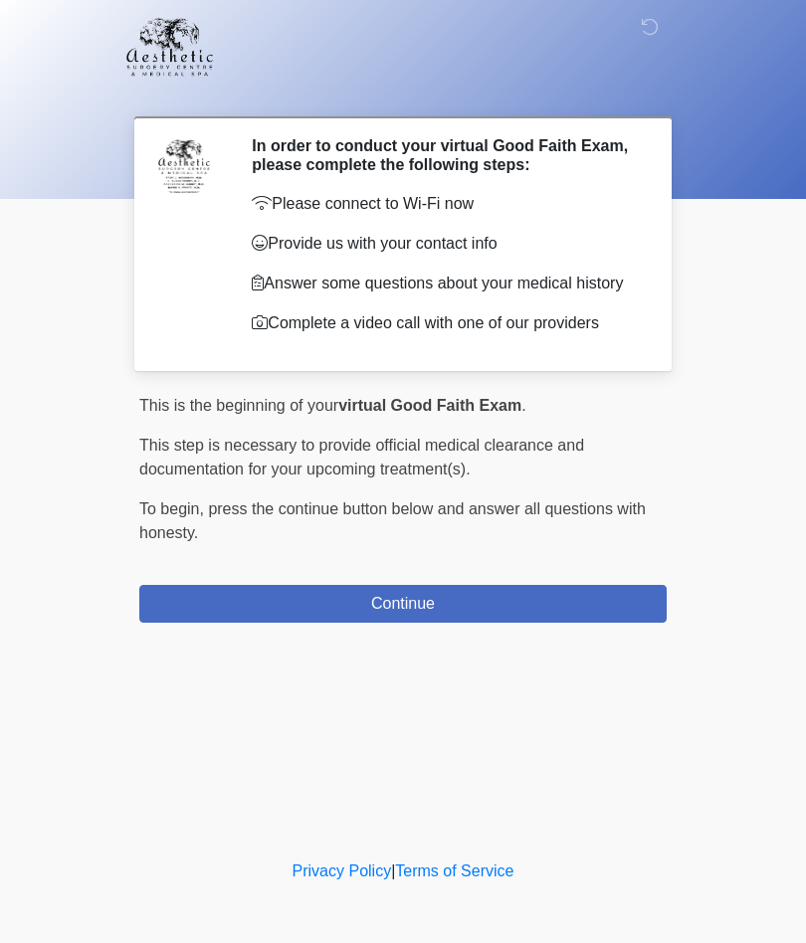  What do you see at coordinates (184, 166) in the screenshot?
I see `img: Agent Avatar` at bounding box center [184, 166].